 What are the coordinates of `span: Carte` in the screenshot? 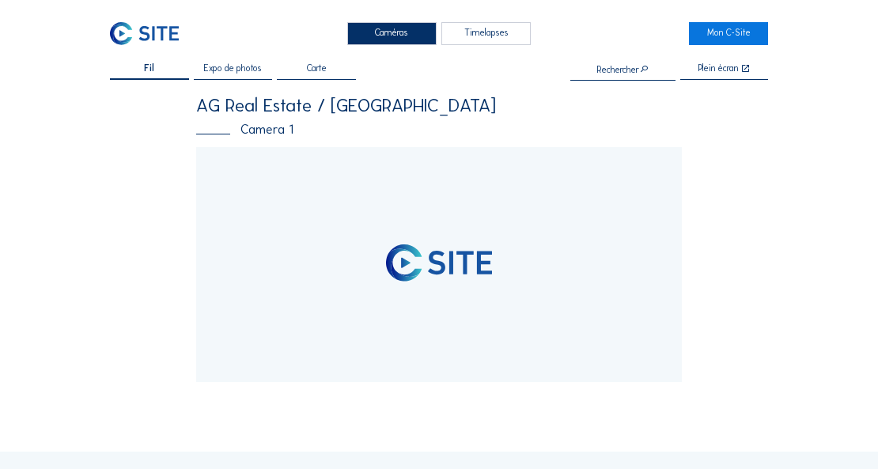 It's located at (316, 69).